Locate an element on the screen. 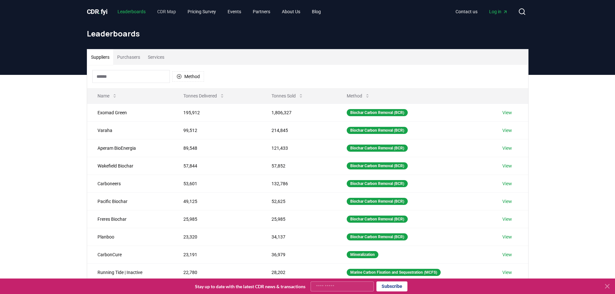 The width and height of the screenshot is (615, 294). a: Partners is located at coordinates (261, 12).